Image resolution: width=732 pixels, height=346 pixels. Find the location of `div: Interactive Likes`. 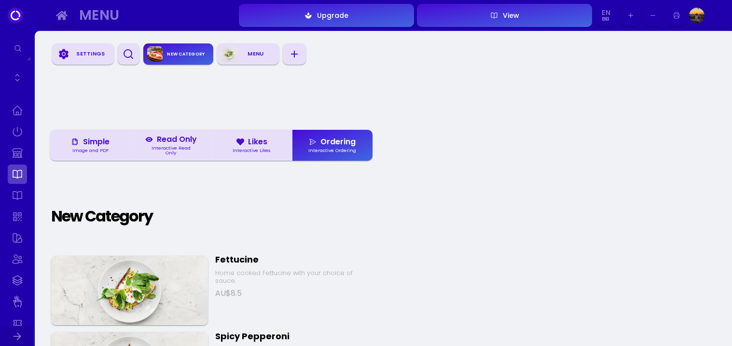

div: Interactive Likes is located at coordinates (251, 150).